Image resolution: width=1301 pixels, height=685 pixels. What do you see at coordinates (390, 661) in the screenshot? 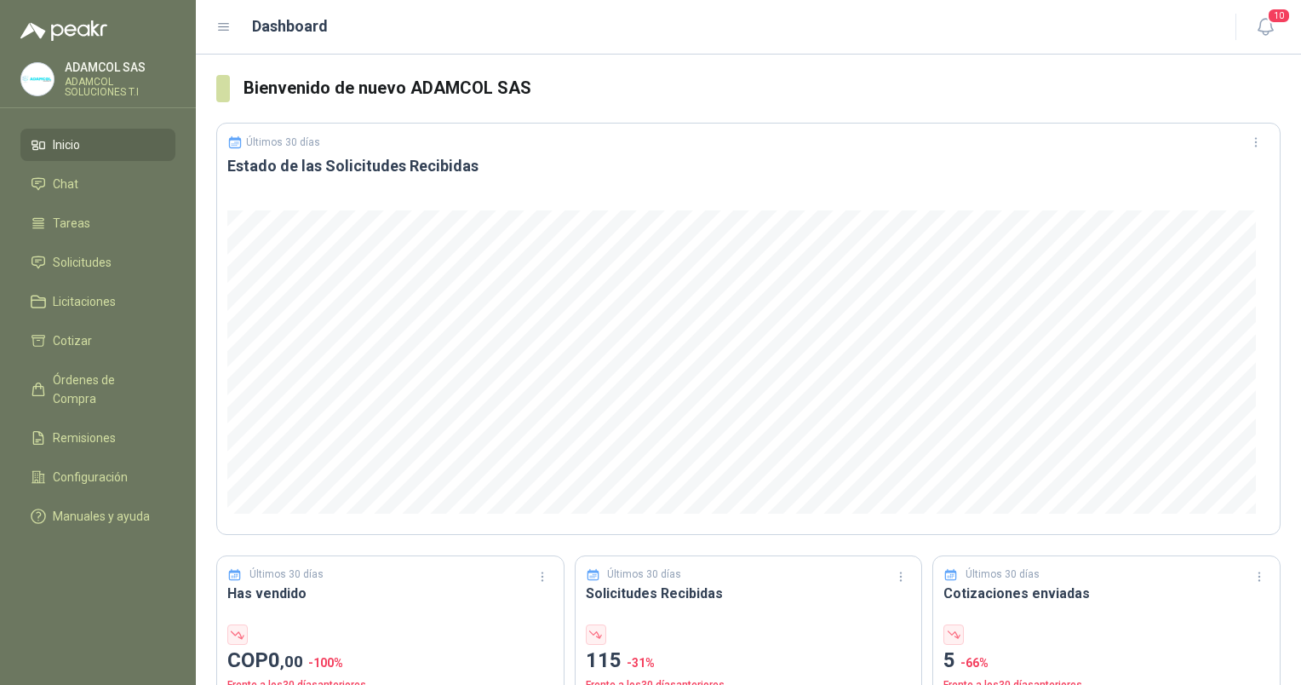
I see `p: COP` at bounding box center [390, 661].